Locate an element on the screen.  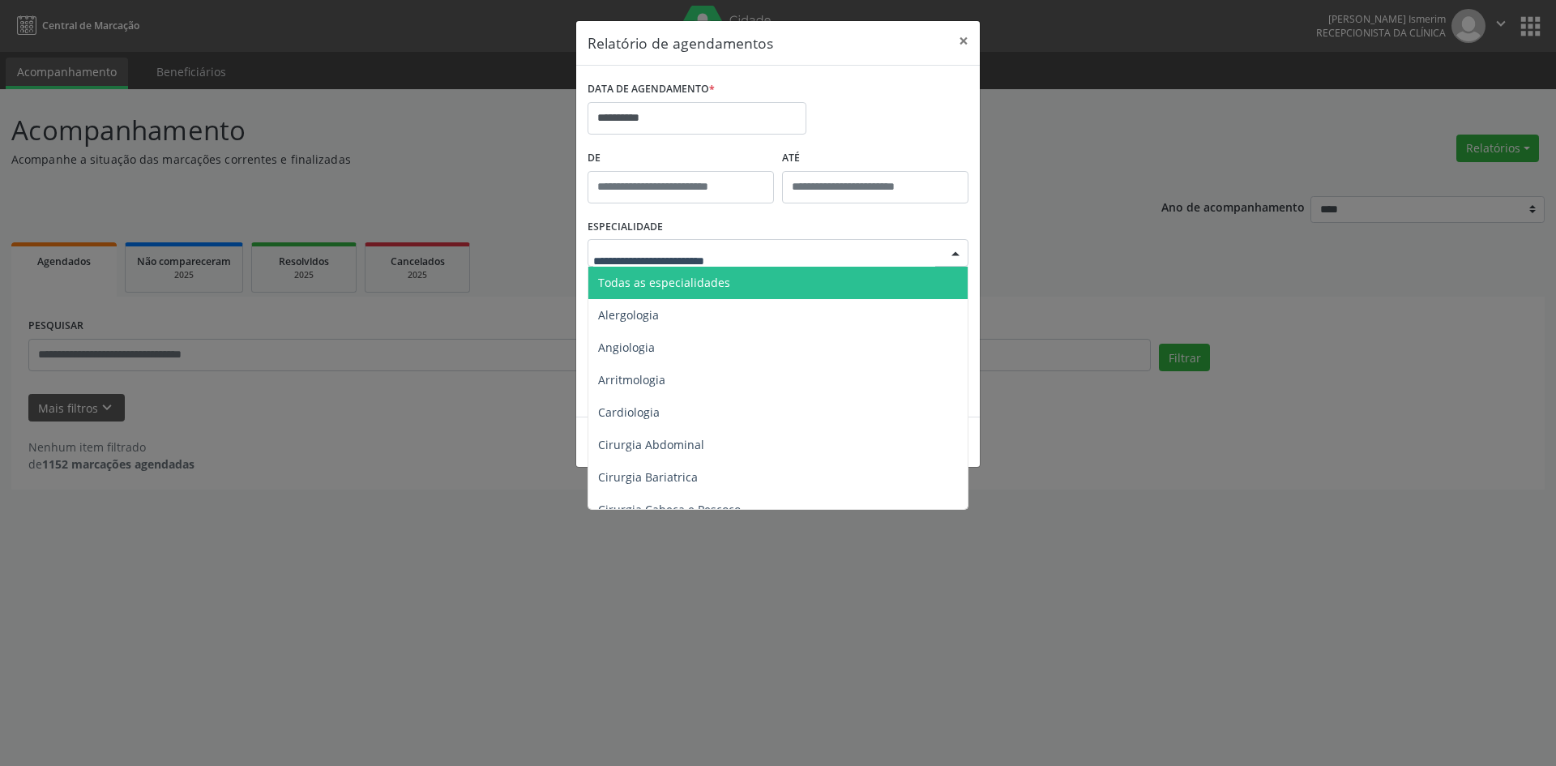
label: ATÉ is located at coordinates (875, 158).